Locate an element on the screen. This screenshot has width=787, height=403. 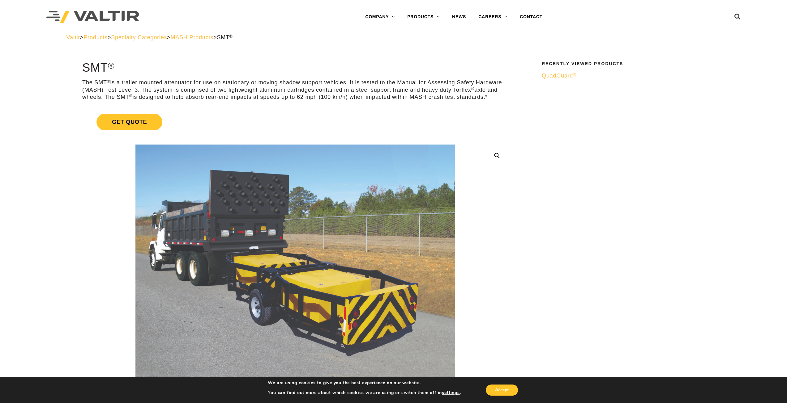
h1: SMT is located at coordinates (295, 68).